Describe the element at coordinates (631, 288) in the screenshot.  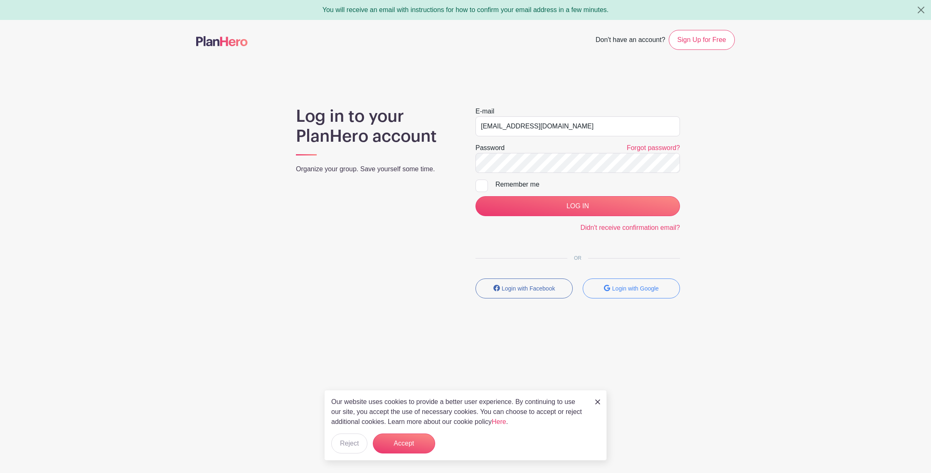
I see `button: Login with Google` at that location.